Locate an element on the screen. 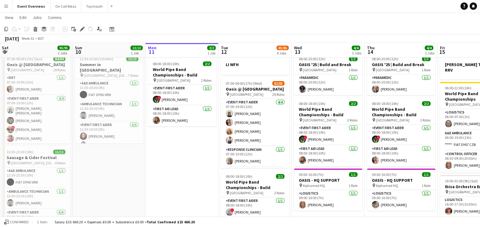 The image size is (480, 227). a: Edit is located at coordinates (23, 17).